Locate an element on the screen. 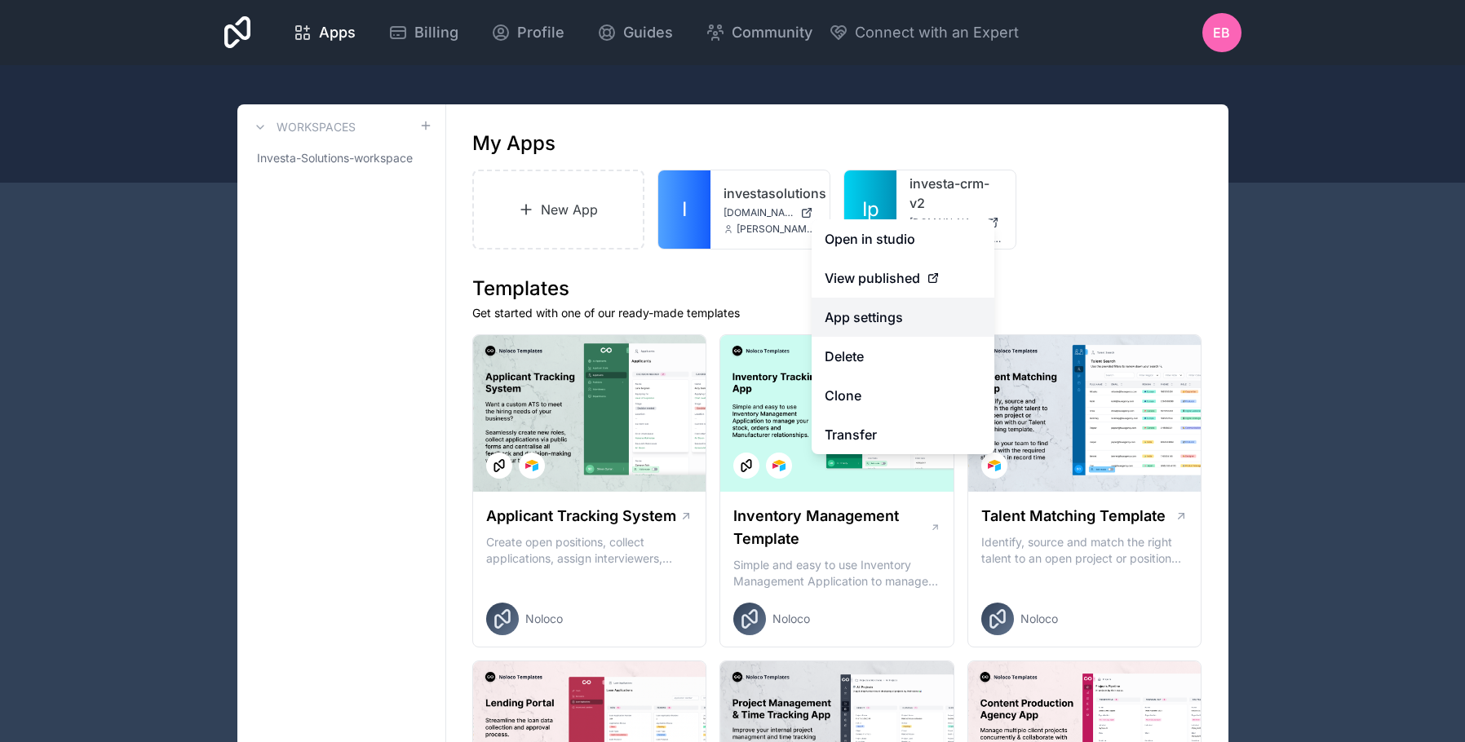  span: EB is located at coordinates (1221, 33).